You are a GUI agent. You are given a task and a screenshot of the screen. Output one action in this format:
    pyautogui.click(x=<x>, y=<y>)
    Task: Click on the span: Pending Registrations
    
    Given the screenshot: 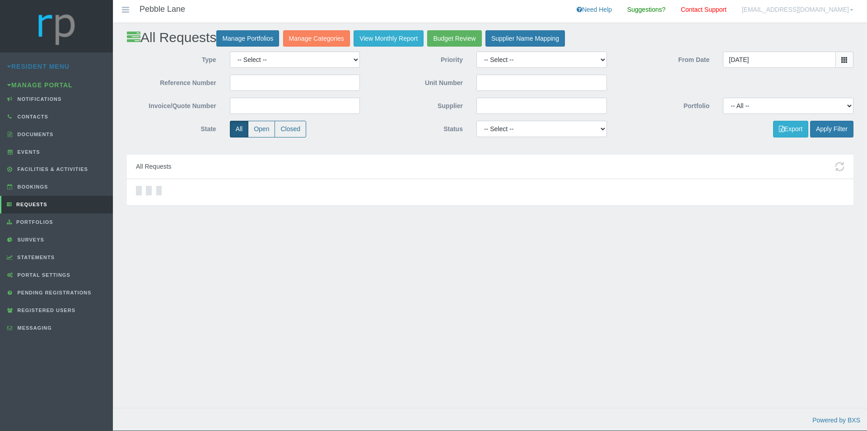 What is the action you would take?
    pyautogui.click(x=53, y=292)
    